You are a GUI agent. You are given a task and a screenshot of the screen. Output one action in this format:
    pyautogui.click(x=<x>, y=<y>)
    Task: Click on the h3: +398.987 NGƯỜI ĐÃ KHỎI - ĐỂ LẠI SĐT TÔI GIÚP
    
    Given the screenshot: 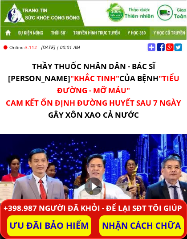 What is the action you would take?
    pyautogui.click(x=93, y=208)
    